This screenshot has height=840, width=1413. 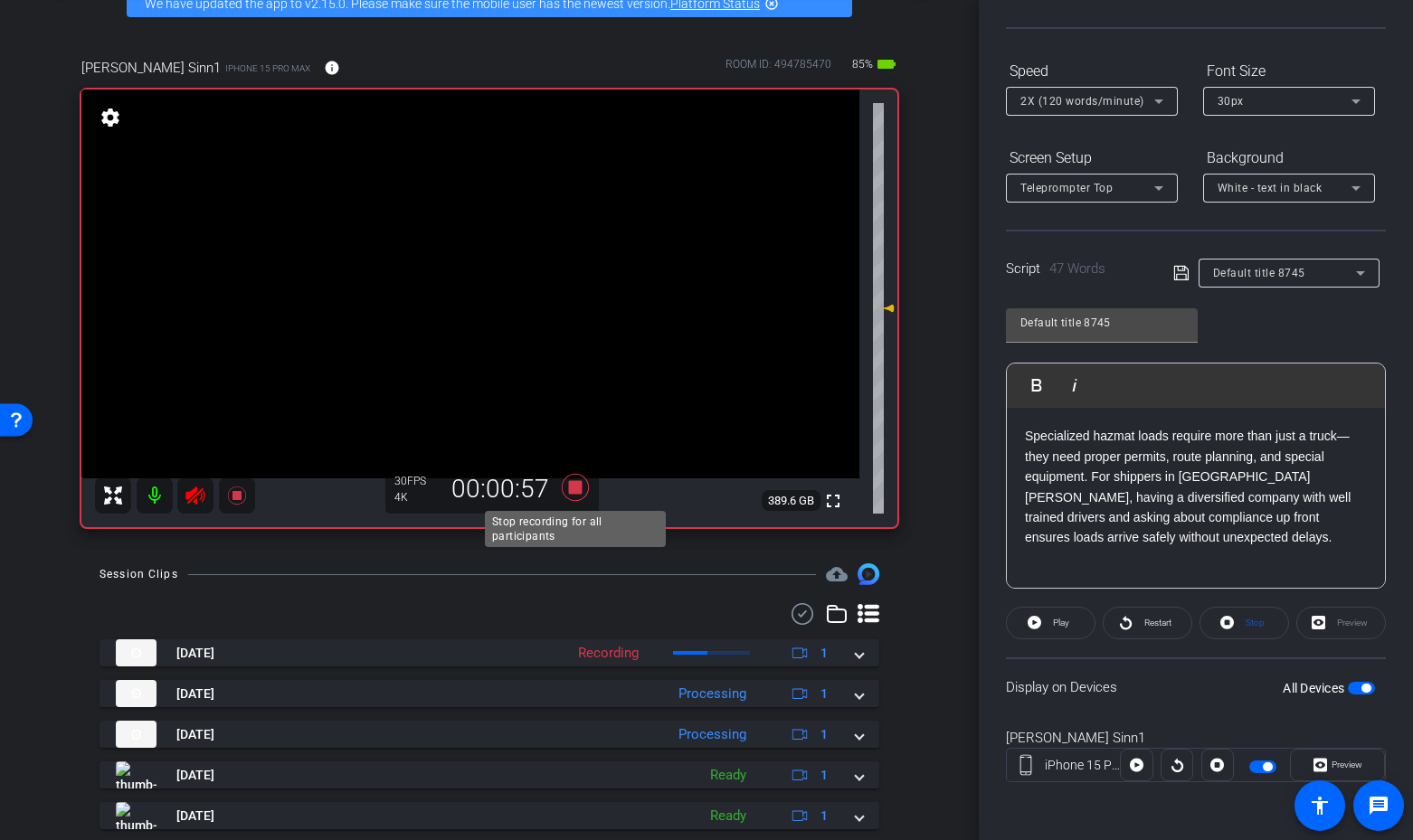 I want to click on div: Background, so click(x=1289, y=159).